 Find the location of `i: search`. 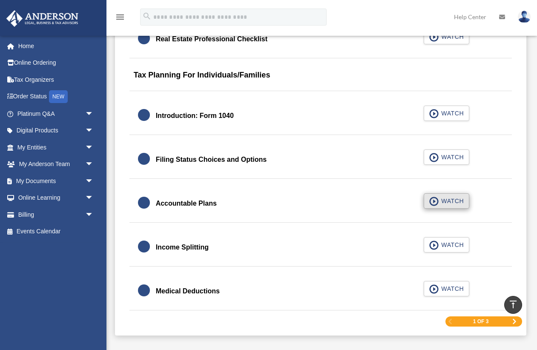

i: search is located at coordinates (147, 16).